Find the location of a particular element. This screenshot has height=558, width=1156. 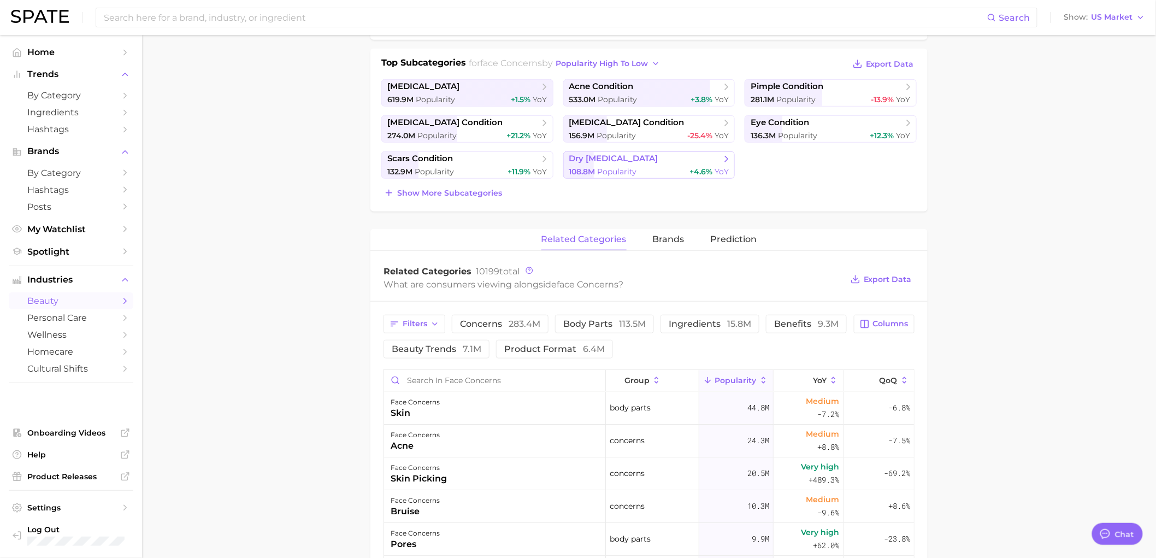

a: eye condition136.3m Popularity+12.3% YoY is located at coordinates (830, 129).